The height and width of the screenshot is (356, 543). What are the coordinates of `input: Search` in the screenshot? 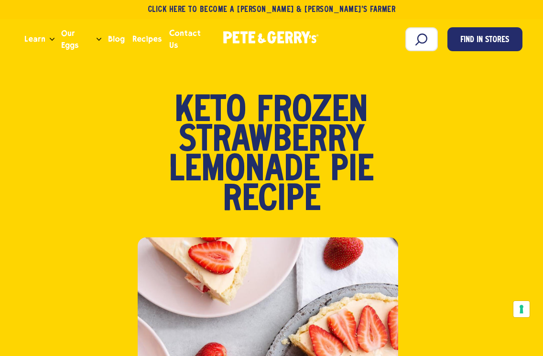 It's located at (422, 39).